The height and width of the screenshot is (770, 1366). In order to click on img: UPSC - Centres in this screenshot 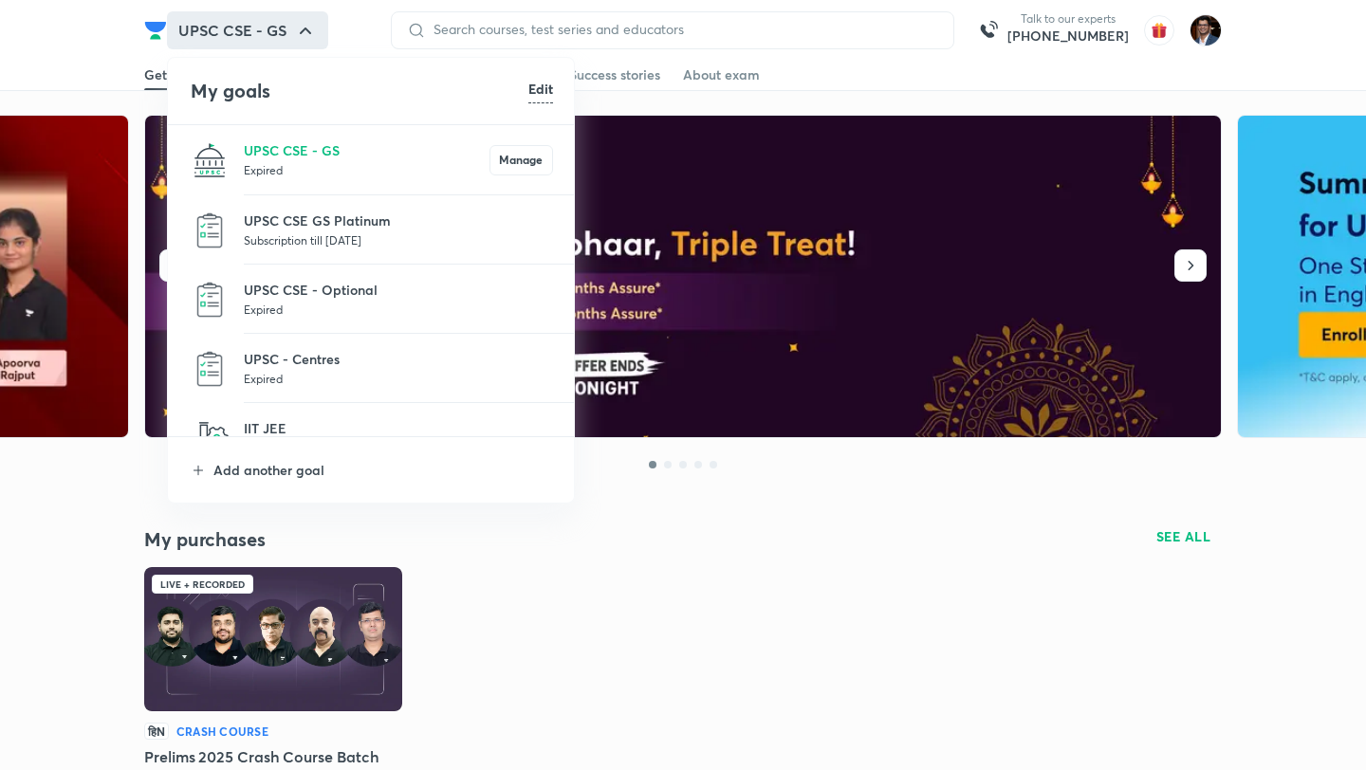, I will do `click(210, 369)`.